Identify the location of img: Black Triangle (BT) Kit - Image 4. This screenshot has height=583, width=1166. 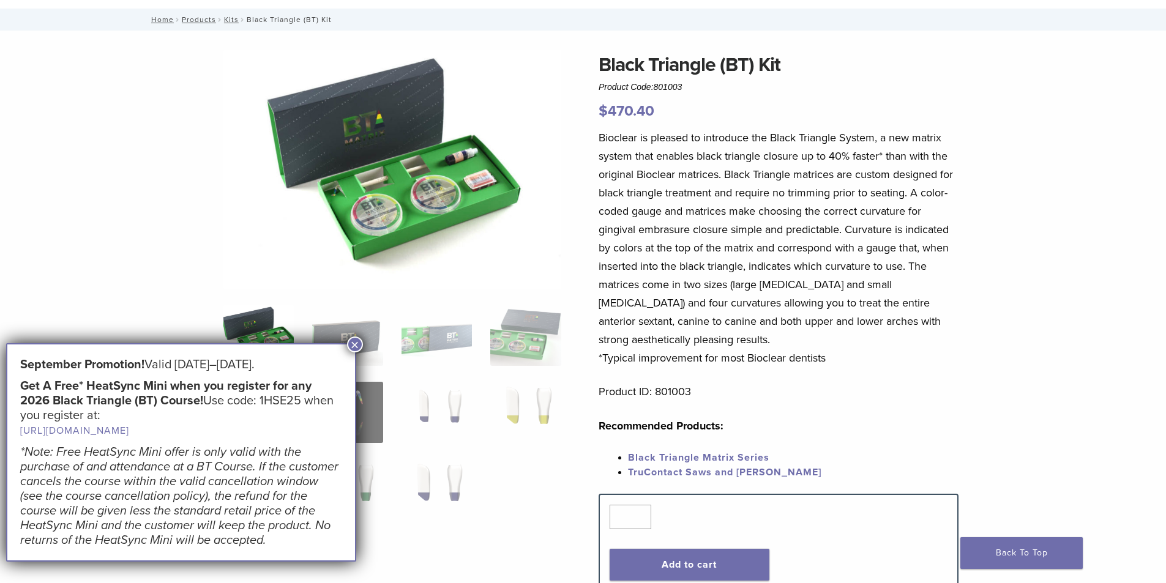
(525, 335).